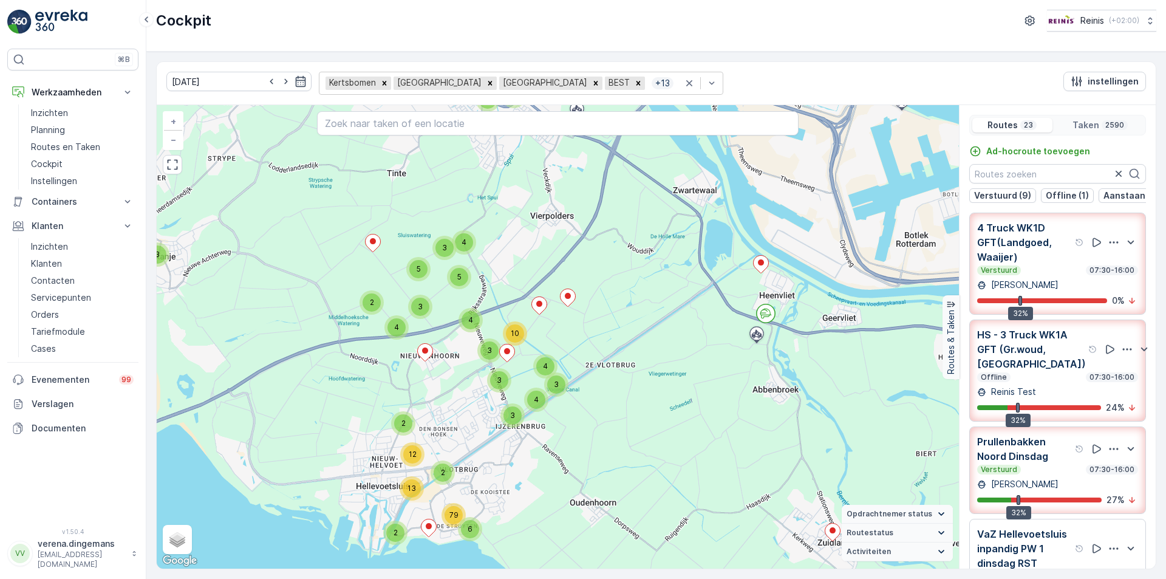 This screenshot has width=1166, height=579. What do you see at coordinates (180, 560) in the screenshot?
I see `img: Google` at bounding box center [180, 560].